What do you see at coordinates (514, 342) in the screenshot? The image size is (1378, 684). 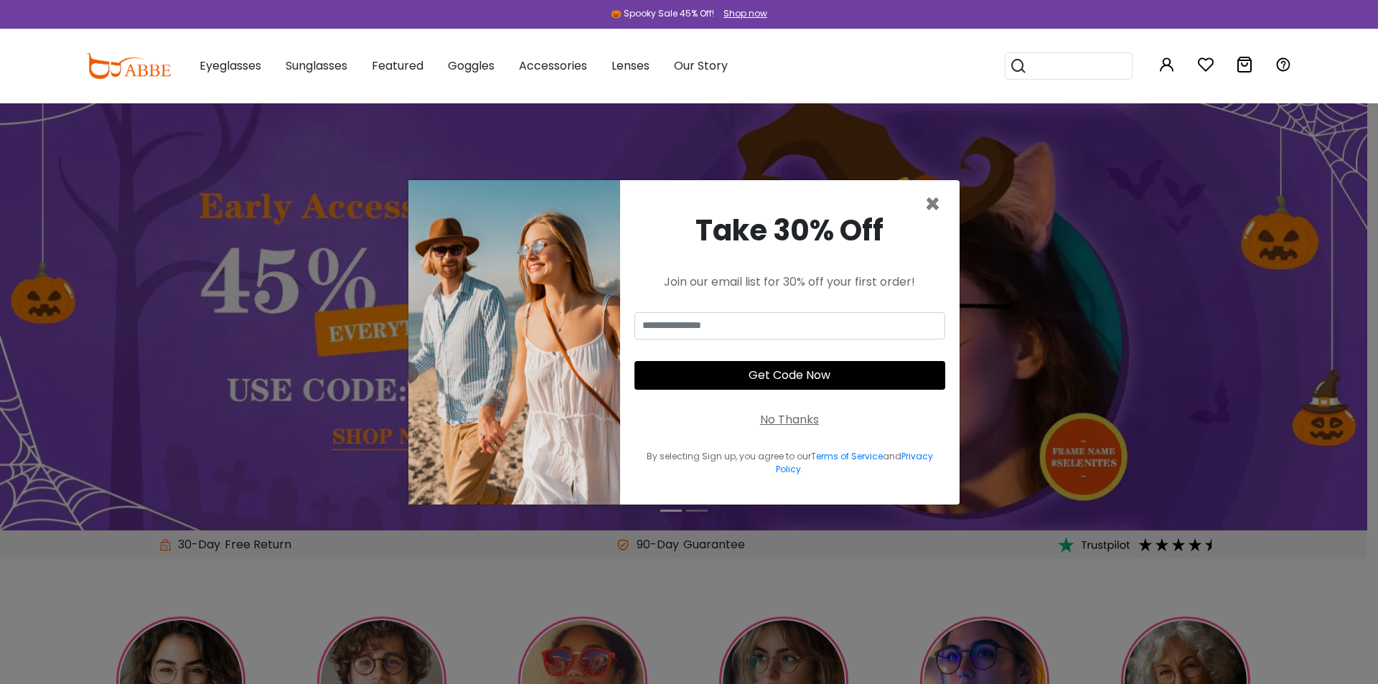 I see `img: welcome` at bounding box center [514, 342].